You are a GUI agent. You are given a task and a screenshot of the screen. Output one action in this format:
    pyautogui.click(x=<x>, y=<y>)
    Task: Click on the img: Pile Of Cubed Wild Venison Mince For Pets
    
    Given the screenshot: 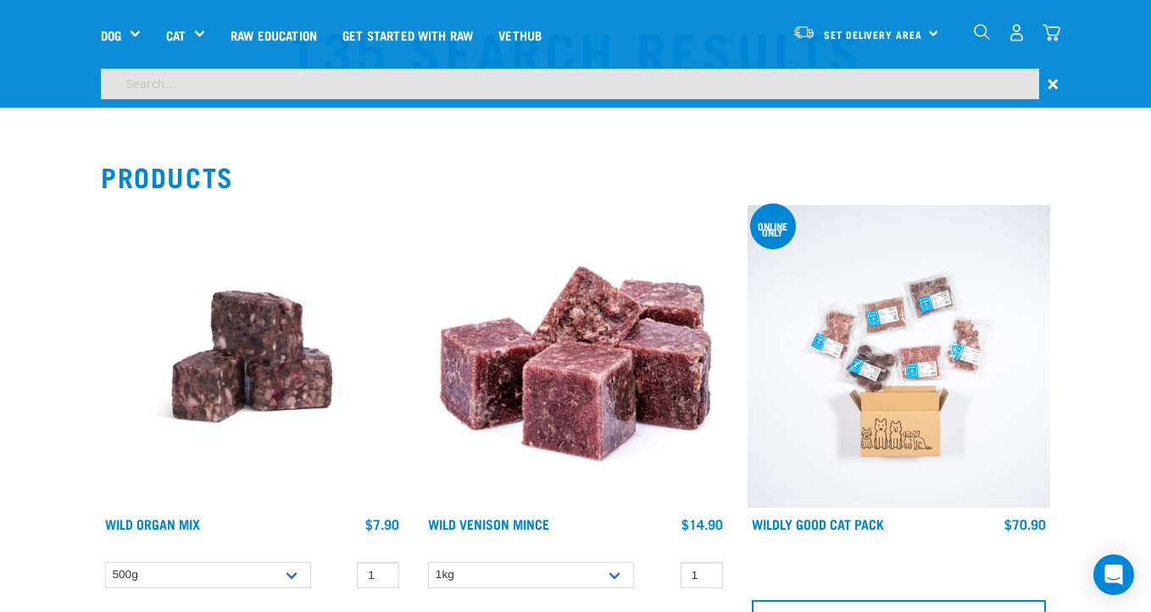 What is the action you would take?
    pyautogui.click(x=575, y=356)
    